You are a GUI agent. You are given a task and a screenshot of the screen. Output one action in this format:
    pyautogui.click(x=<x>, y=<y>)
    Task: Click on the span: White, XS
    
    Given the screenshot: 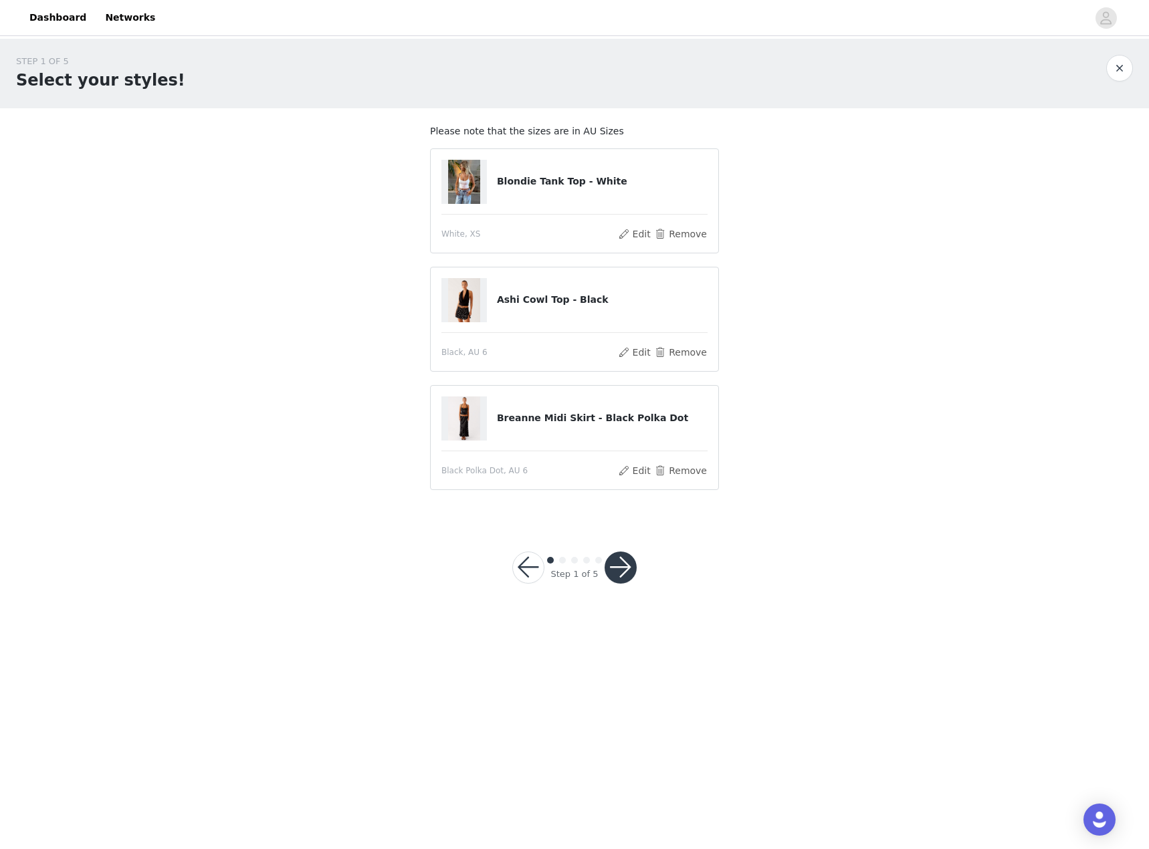 What is the action you would take?
    pyautogui.click(x=461, y=234)
    